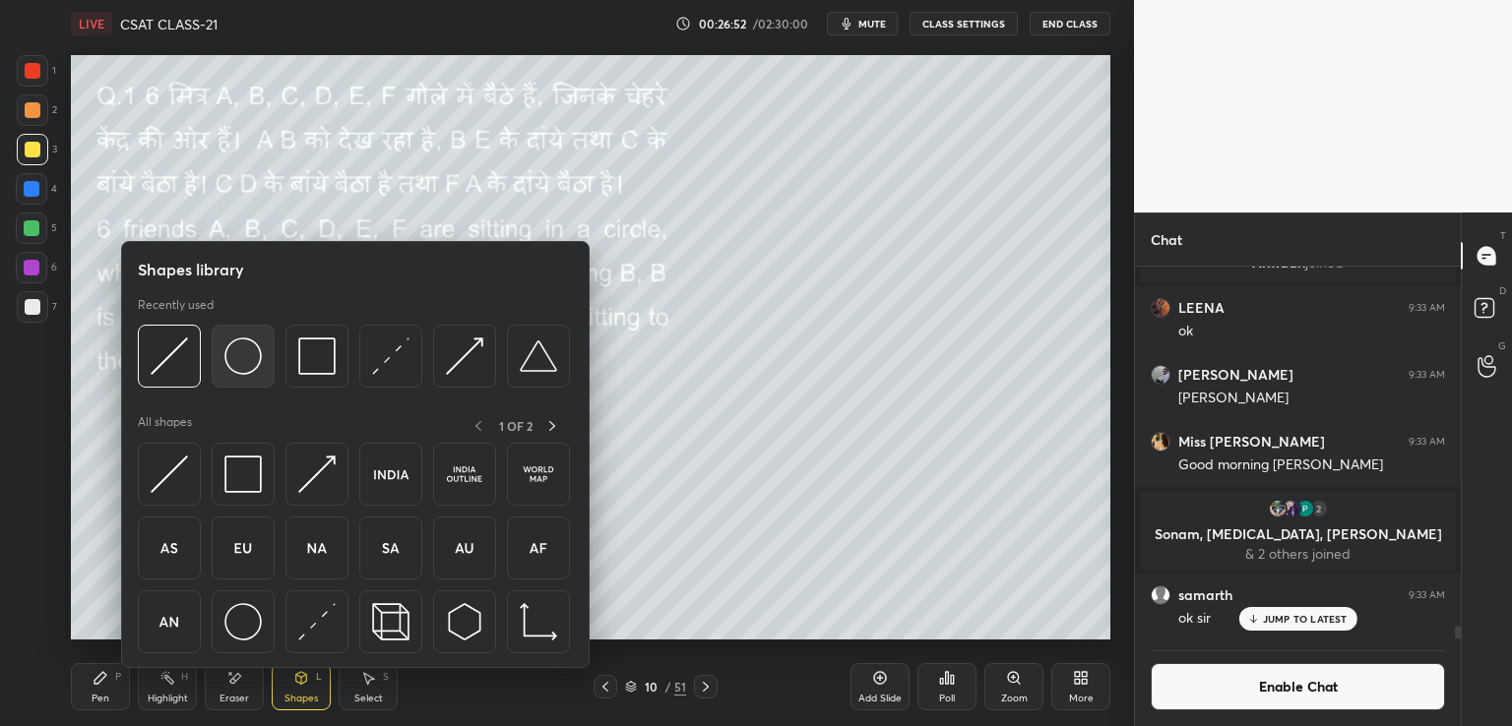  Describe the element at coordinates (391, 622) in the screenshot. I see `img: svg+xml;charset=utf-8,%3Csvg%20xmlns%3D%22http%3A%2F%2Fwww.w3.org%2F2000%2Fsvg%22%20width%3D%2235...` at that location.